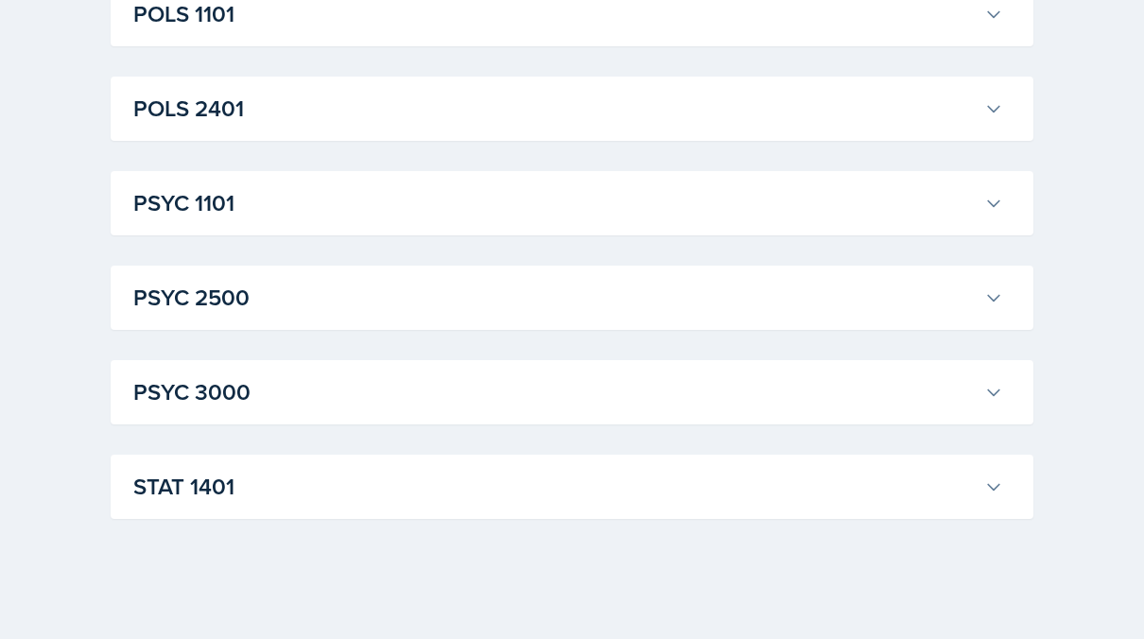 This screenshot has width=1144, height=639. Describe the element at coordinates (555, 109) in the screenshot. I see `h3: POLS 2401` at that location.